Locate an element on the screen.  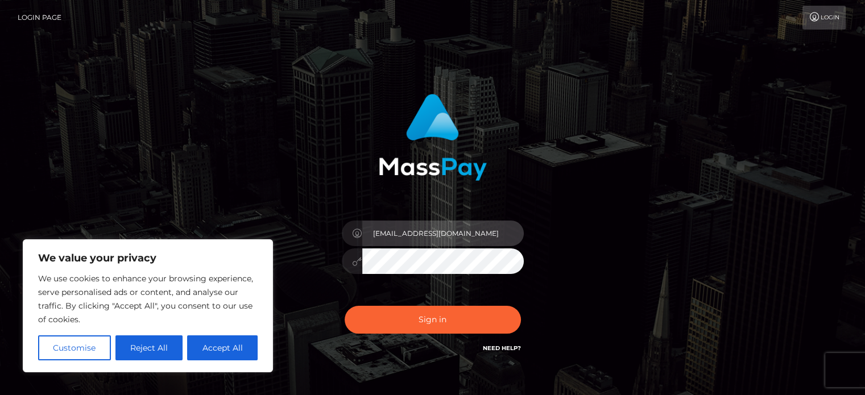
a: Need Help? is located at coordinates (502, 348).